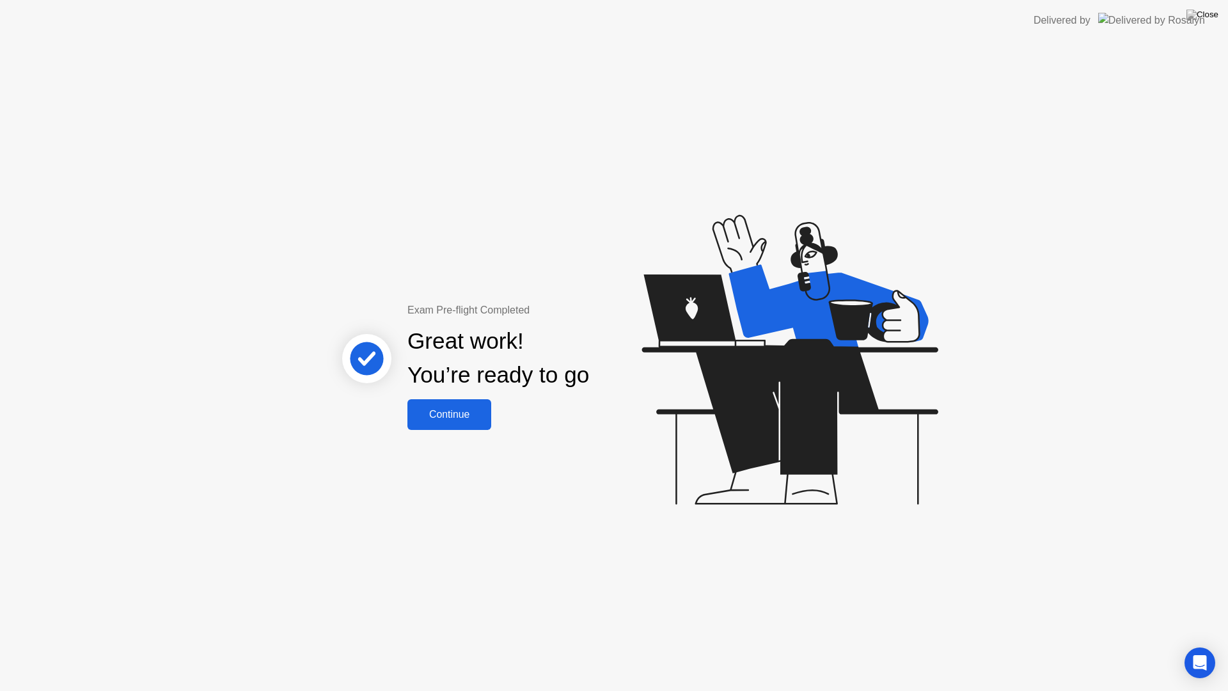 The width and height of the screenshot is (1228, 691). What do you see at coordinates (498, 358) in the screenshot?
I see `div: Great work! You’re ready to go` at bounding box center [498, 358].